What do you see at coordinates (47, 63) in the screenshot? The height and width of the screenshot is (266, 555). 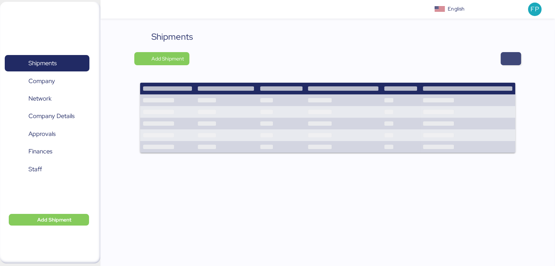 I see `a: Shipments` at bounding box center [47, 63].